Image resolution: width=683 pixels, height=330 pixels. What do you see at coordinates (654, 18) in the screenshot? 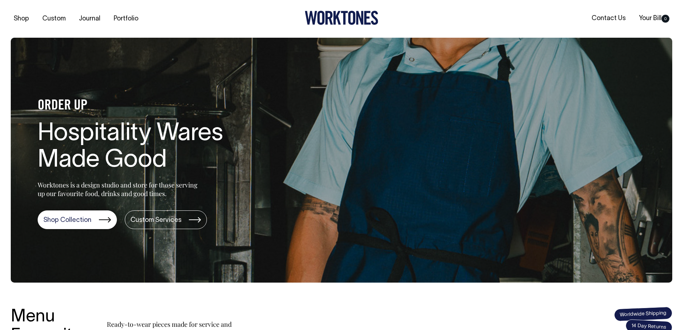
I see `a: Your Bill0` at bounding box center [654, 18].